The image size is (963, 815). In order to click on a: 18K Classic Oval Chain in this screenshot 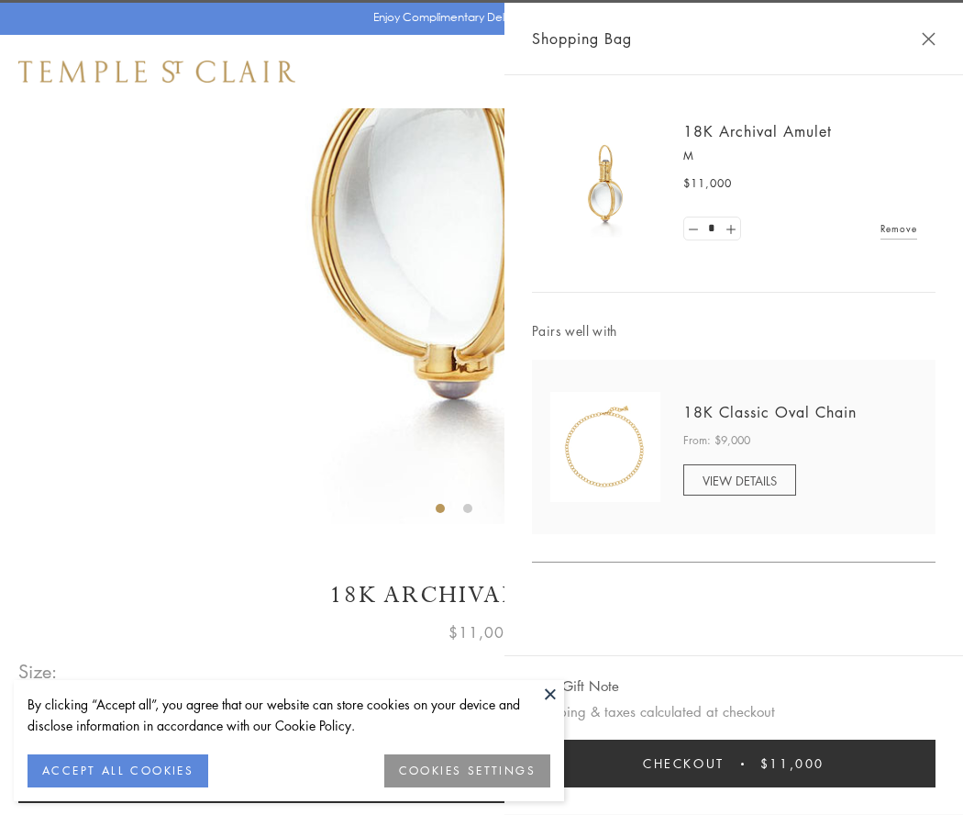, I will do `click(770, 412)`.